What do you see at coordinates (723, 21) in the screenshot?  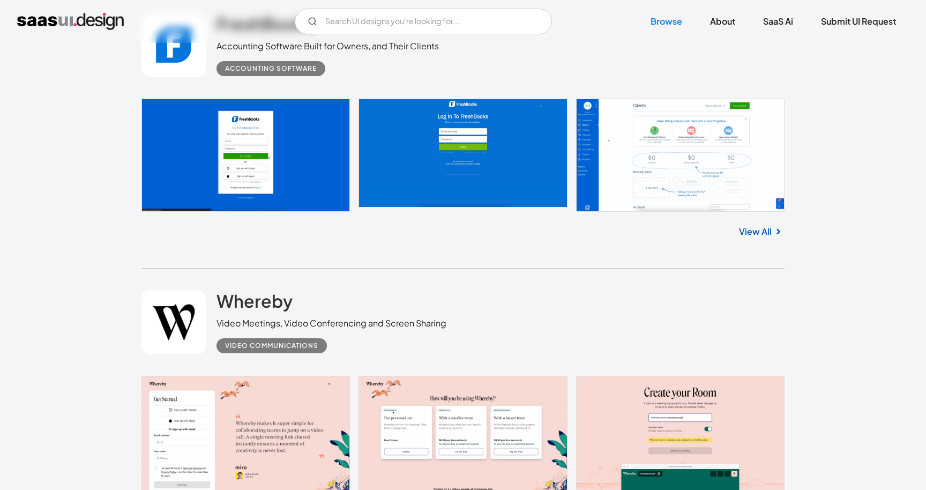 I see `a: About` at bounding box center [723, 21].